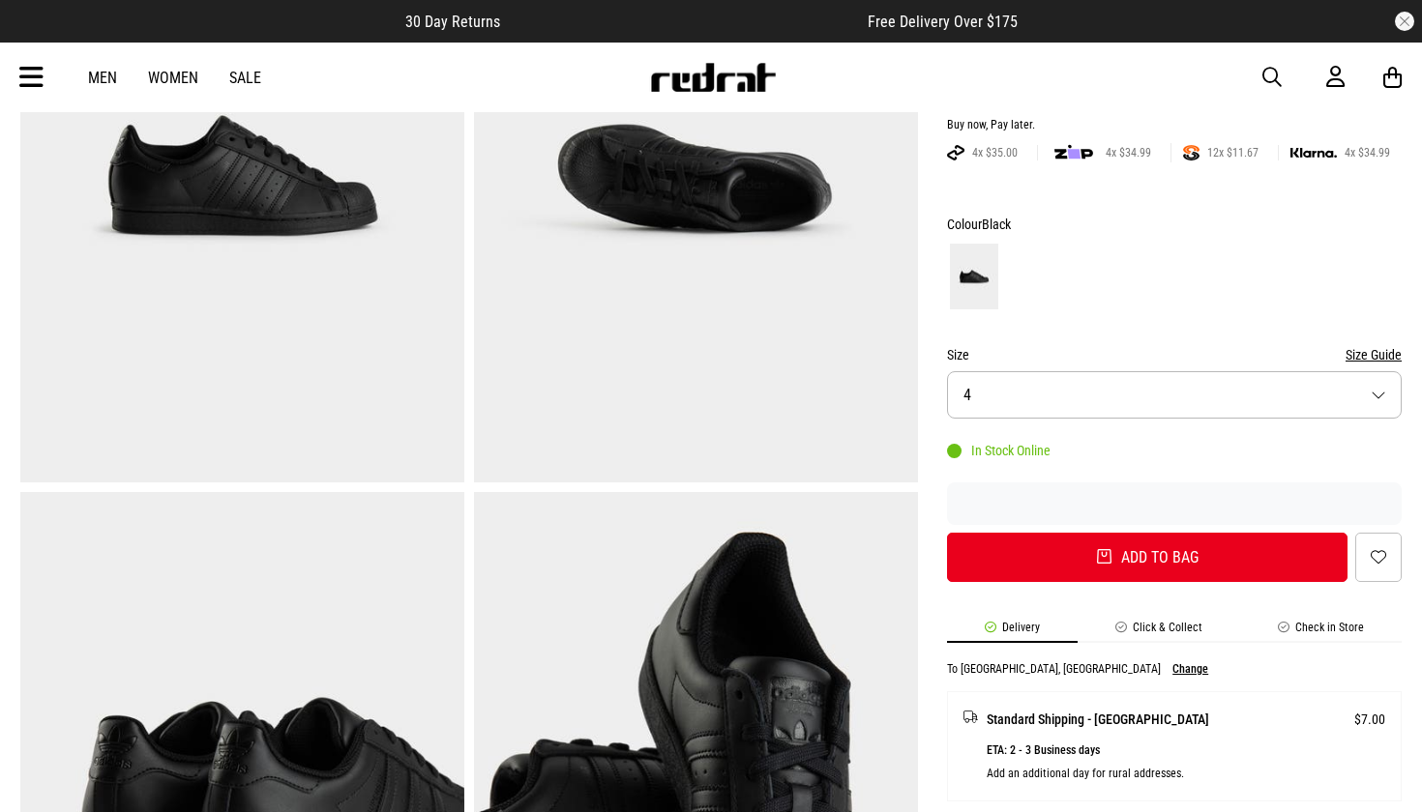 The width and height of the screenshot is (1422, 812). I want to click on a: Men, so click(103, 77).